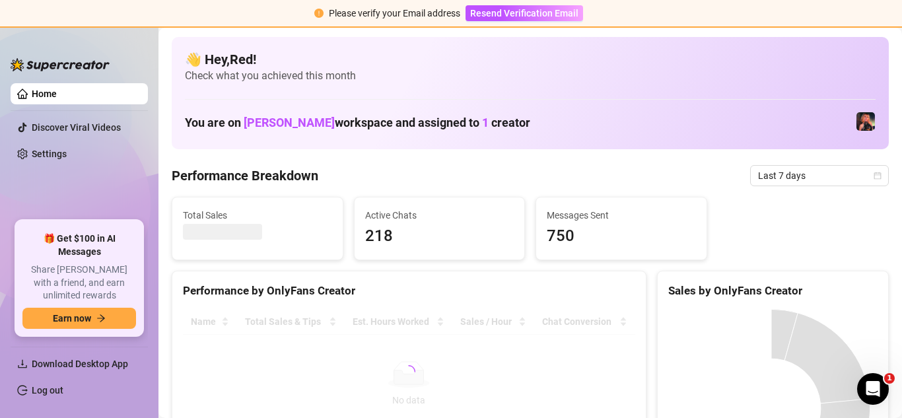 The width and height of the screenshot is (902, 418). What do you see at coordinates (394, 13) in the screenshot?
I see `div: Please verify your Email address` at bounding box center [394, 13].